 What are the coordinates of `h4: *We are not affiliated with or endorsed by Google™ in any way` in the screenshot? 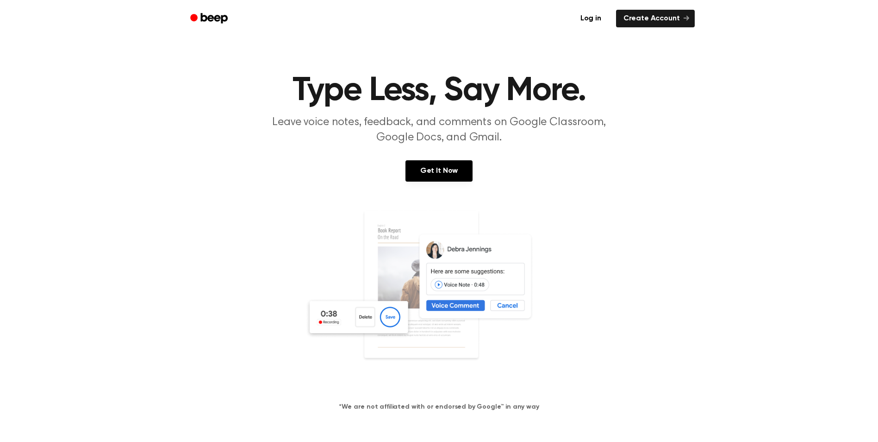 It's located at (439, 406).